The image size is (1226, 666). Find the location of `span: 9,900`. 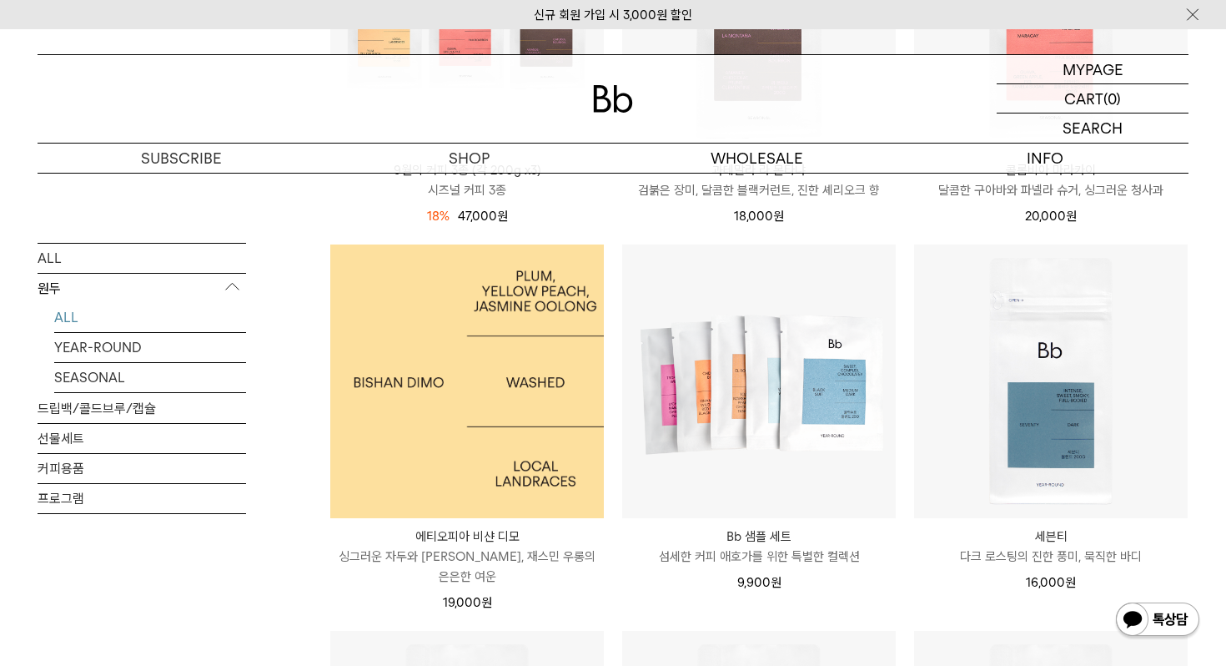

span: 9,900 is located at coordinates (759, 582).